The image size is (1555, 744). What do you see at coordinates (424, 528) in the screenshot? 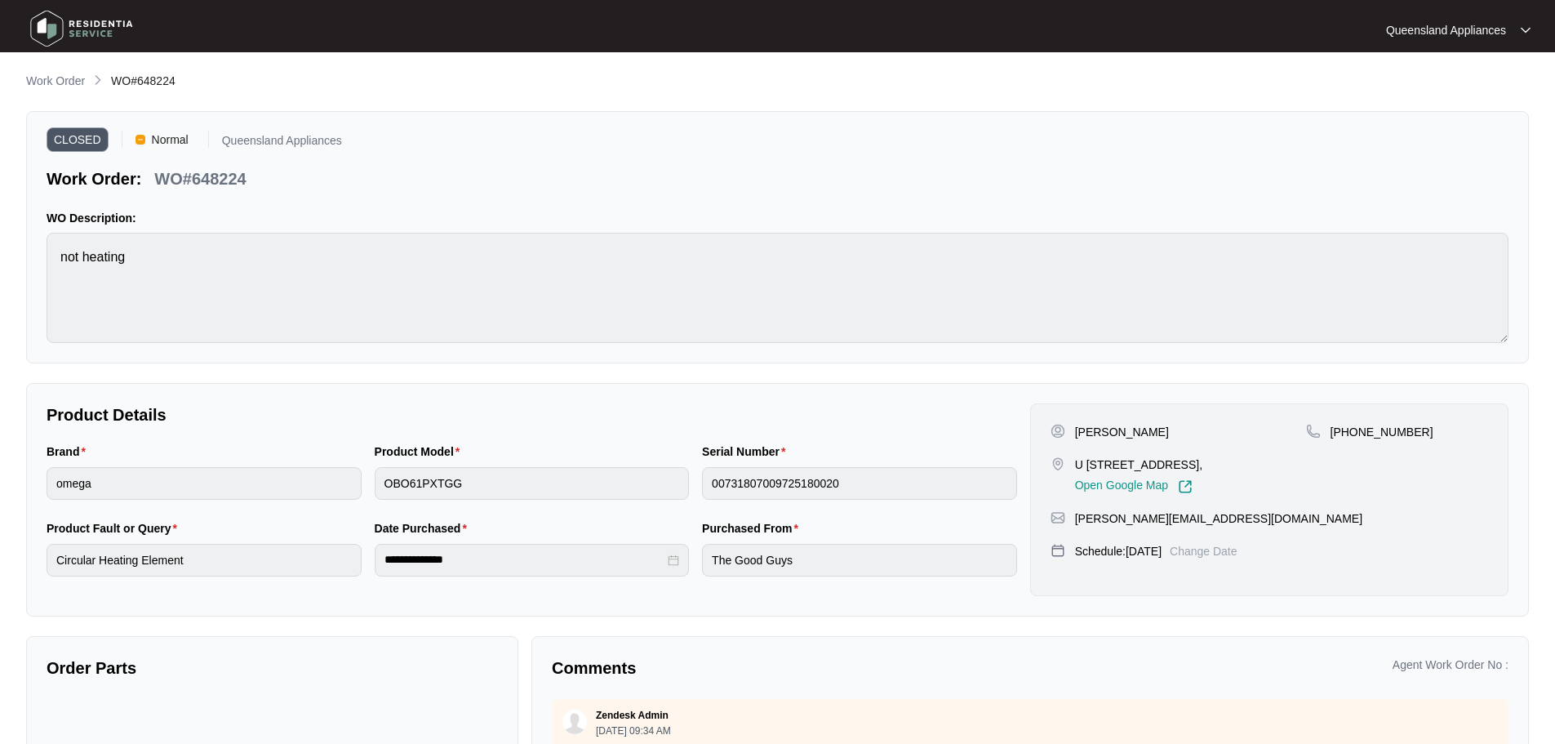
I see `label: Date Purchased` at bounding box center [424, 528].